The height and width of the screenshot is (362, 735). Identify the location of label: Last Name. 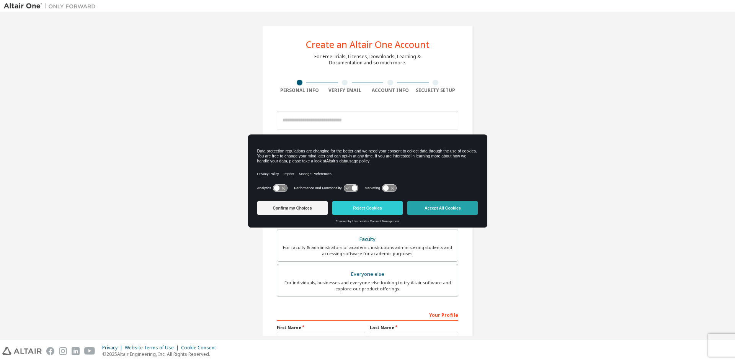
(414, 328).